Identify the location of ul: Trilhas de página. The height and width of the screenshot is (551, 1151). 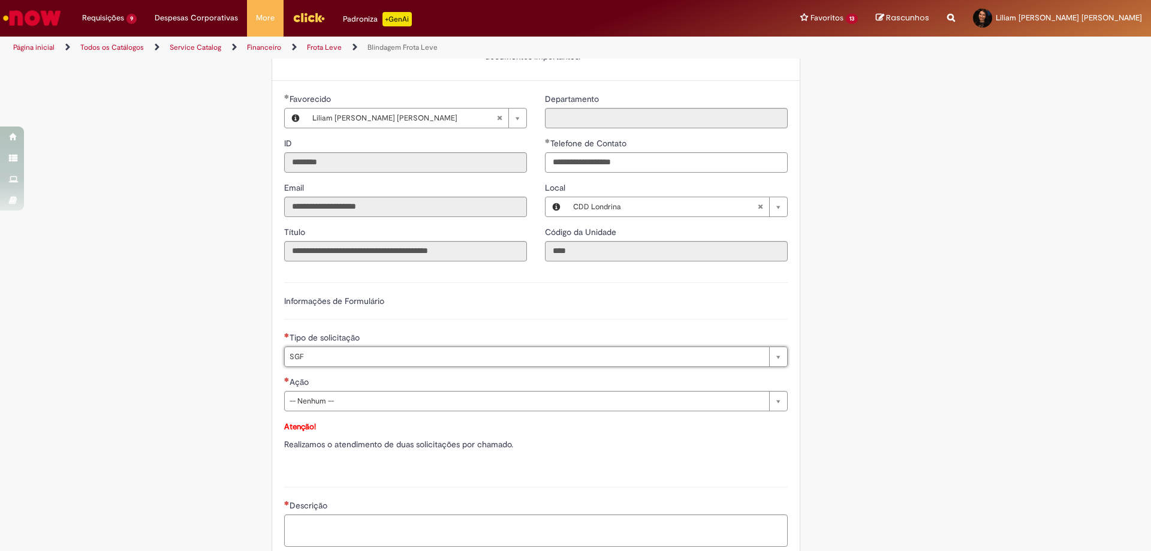
(384, 47).